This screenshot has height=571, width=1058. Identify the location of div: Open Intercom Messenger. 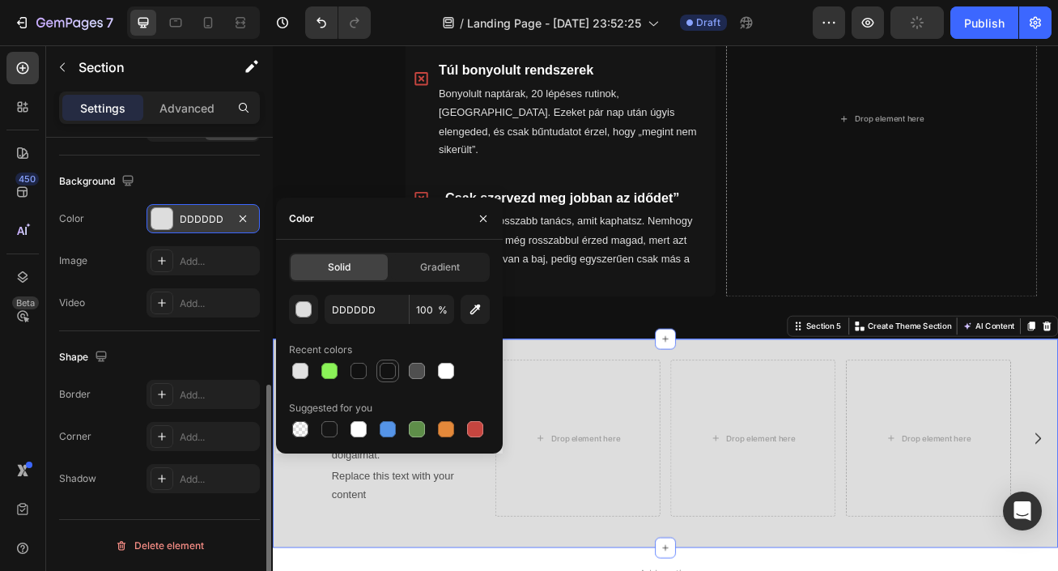
(1023, 511).